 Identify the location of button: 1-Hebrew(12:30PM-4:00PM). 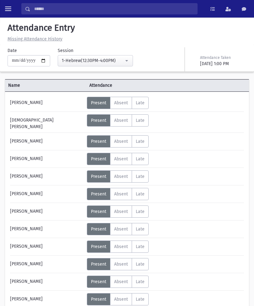
(95, 61).